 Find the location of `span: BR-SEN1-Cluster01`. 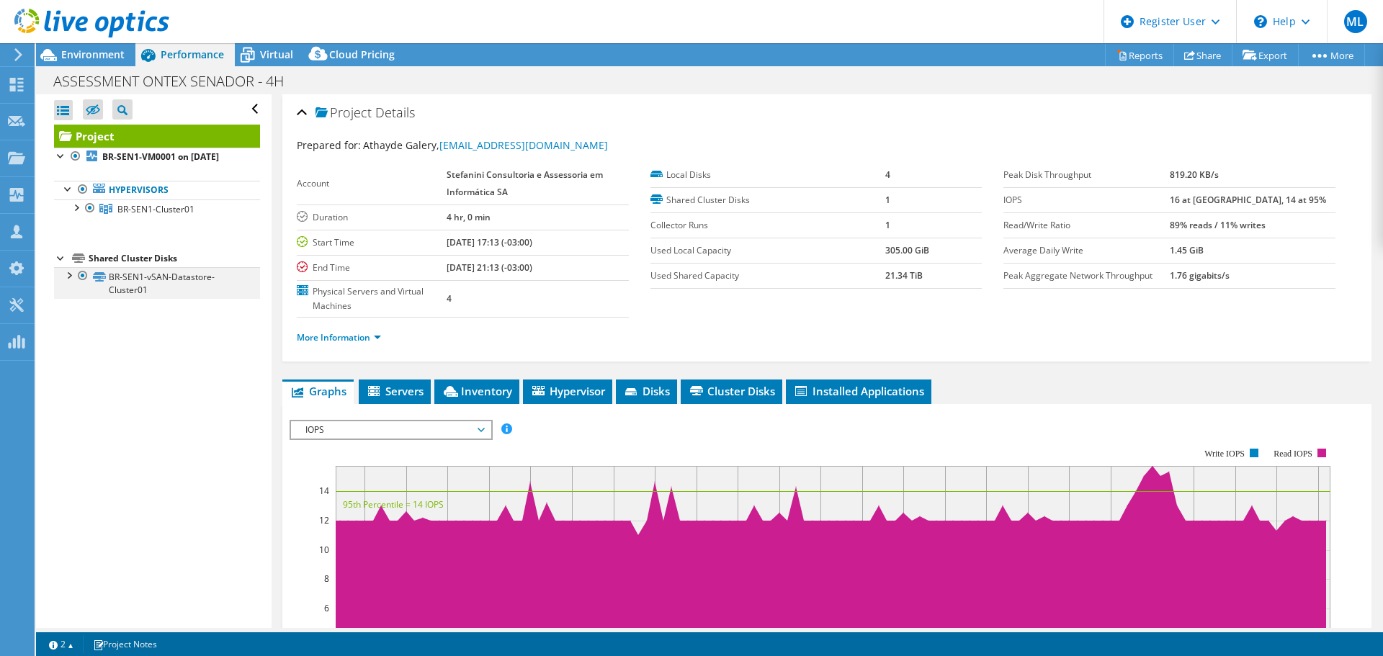

span: BR-SEN1-Cluster01 is located at coordinates (156, 209).